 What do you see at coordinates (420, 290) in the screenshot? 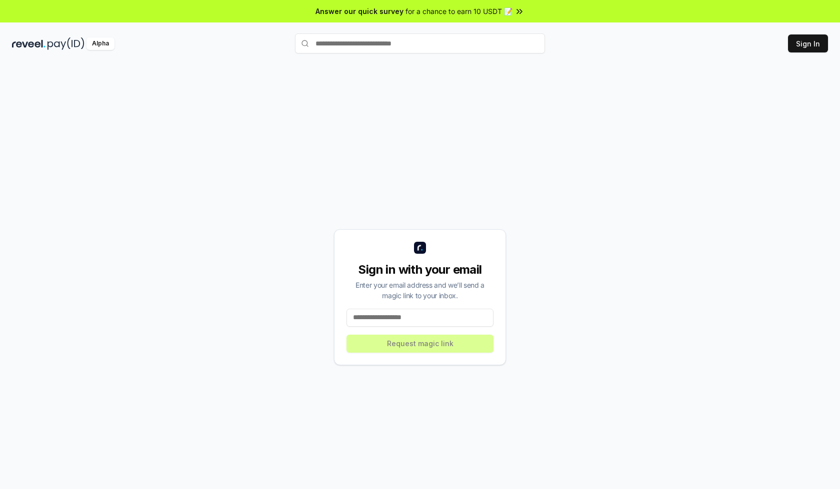
I see `div: Enter your email address and we’ll send a magic link to your inbox.` at bounding box center [420, 290].